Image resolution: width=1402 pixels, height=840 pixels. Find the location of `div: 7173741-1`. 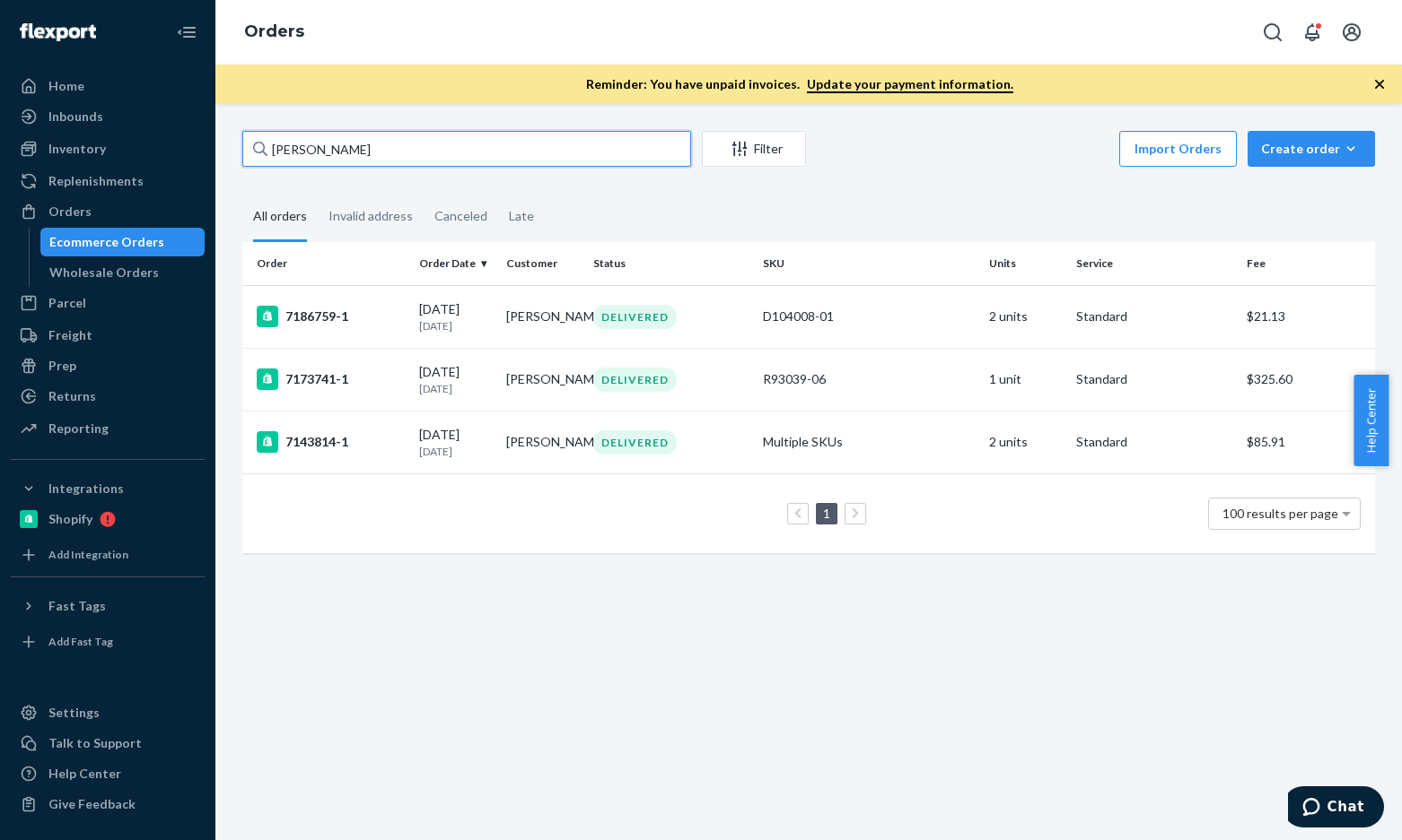

div: 7173741-1 is located at coordinates (330, 379).